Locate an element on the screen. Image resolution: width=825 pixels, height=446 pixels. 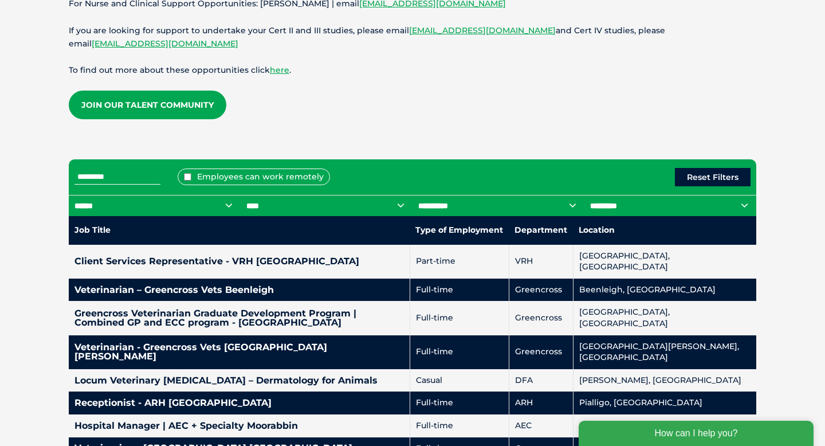
td: Part-time is located at coordinates (459, 261).